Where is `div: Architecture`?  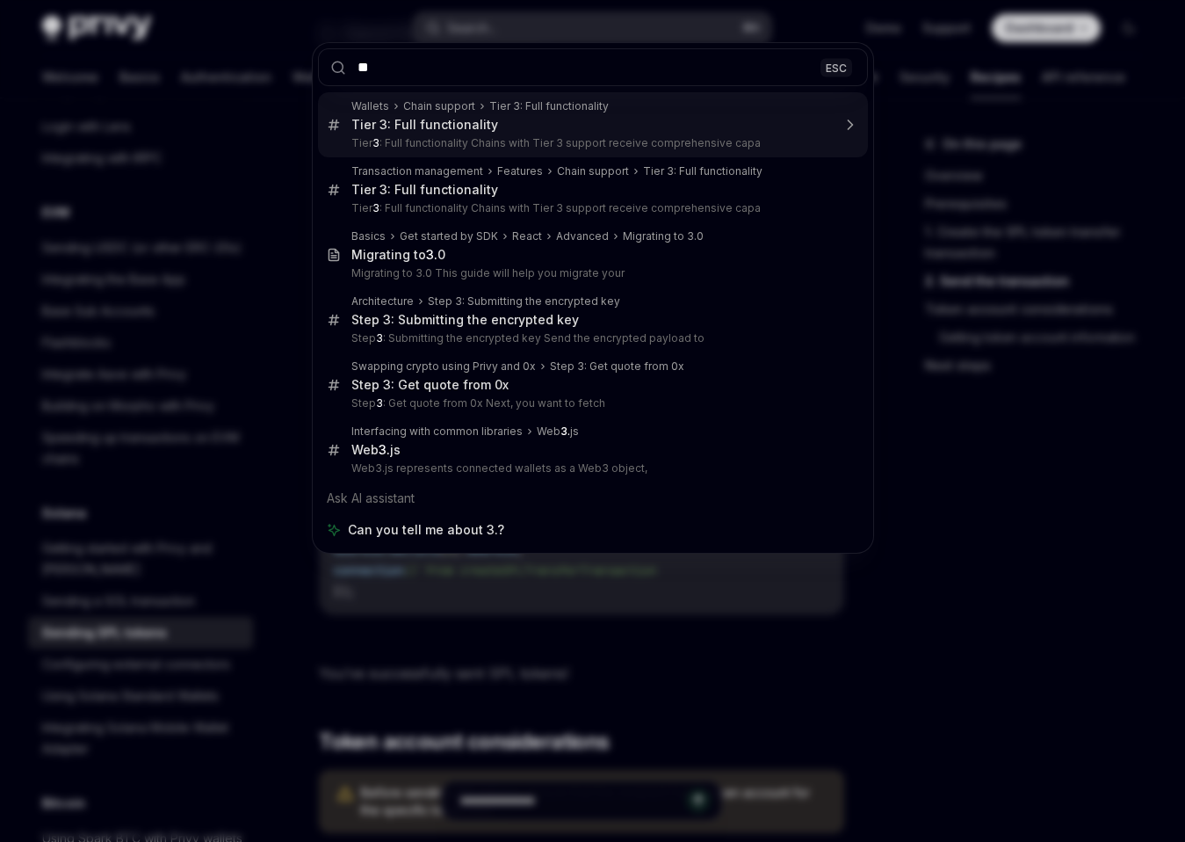
div: Architecture is located at coordinates (382, 301).